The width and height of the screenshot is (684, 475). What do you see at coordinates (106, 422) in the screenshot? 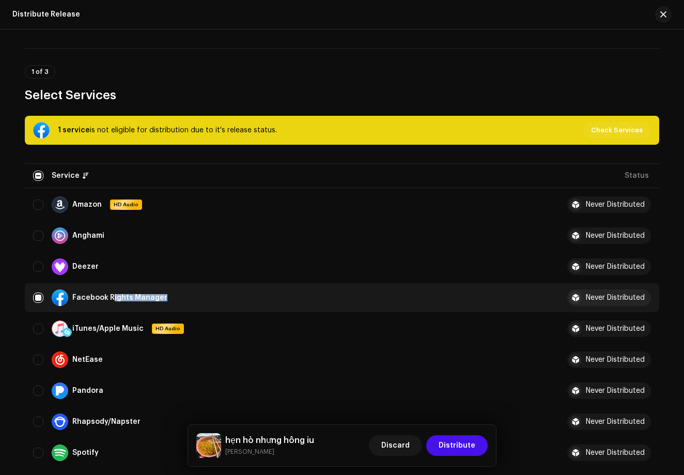
I see `div: Rhapsody/Napster` at bounding box center [106, 422].